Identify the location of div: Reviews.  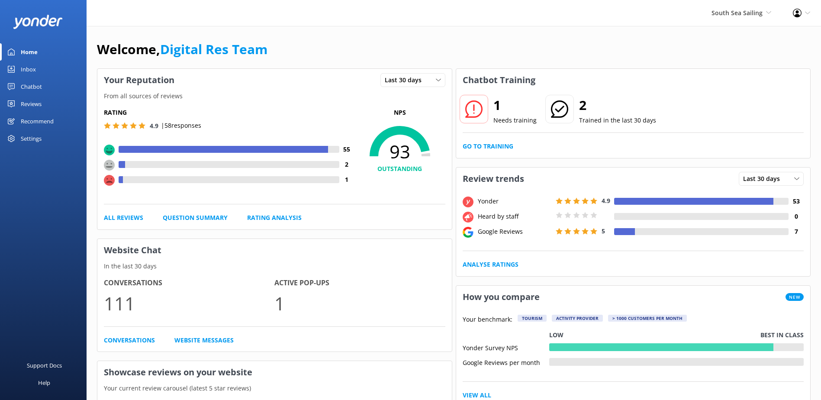
(31, 104).